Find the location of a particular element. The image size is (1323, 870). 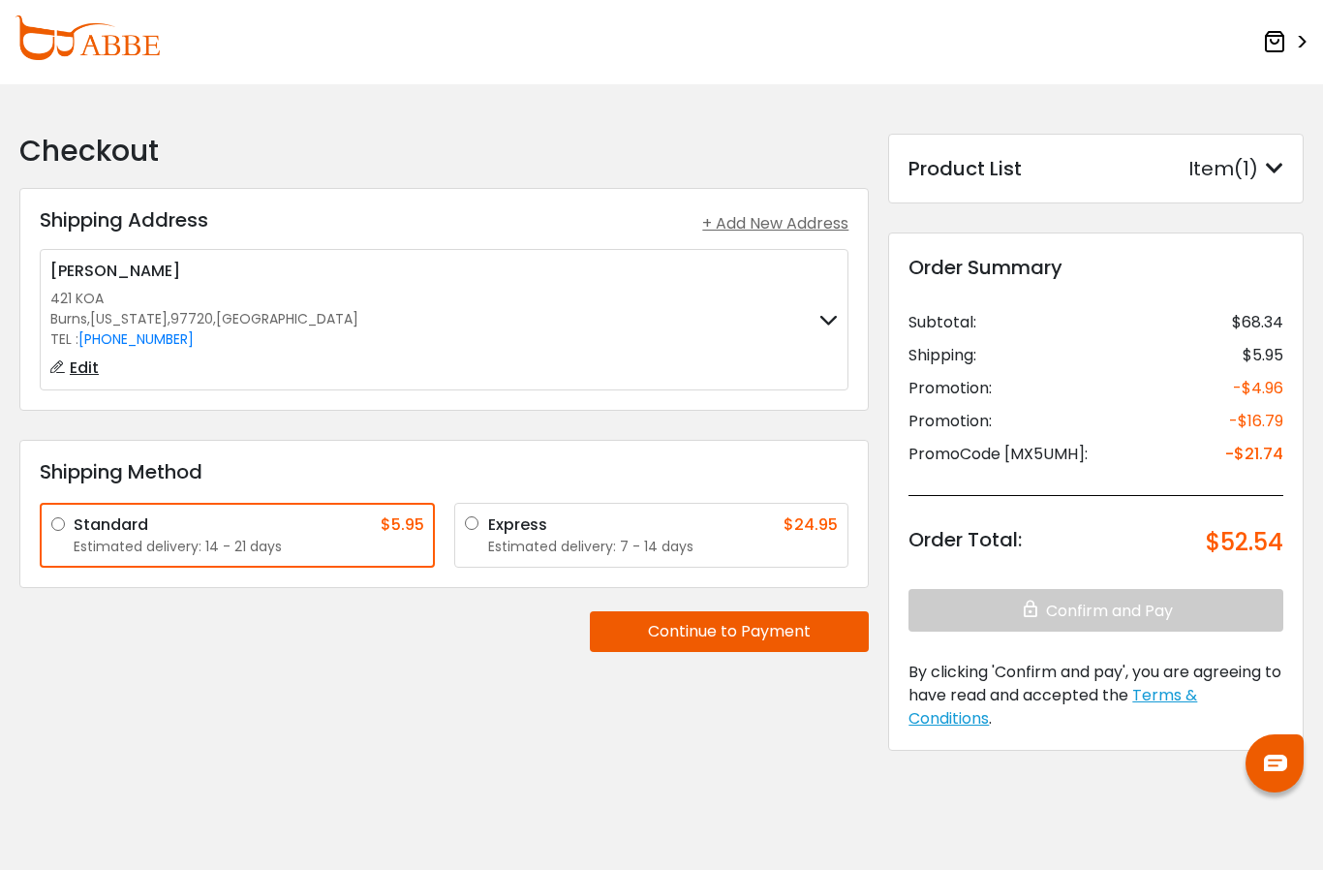

div: Shipping: is located at coordinates (942, 355).